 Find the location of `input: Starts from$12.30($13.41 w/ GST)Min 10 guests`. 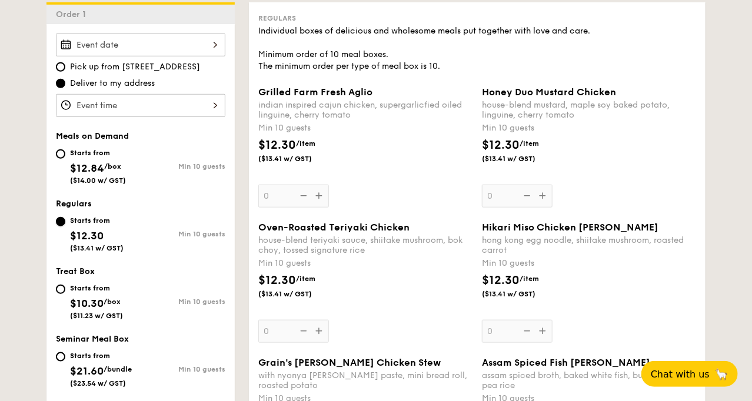

input: Starts from$12.30($13.41 w/ GST)Min 10 guests is located at coordinates (61, 222).